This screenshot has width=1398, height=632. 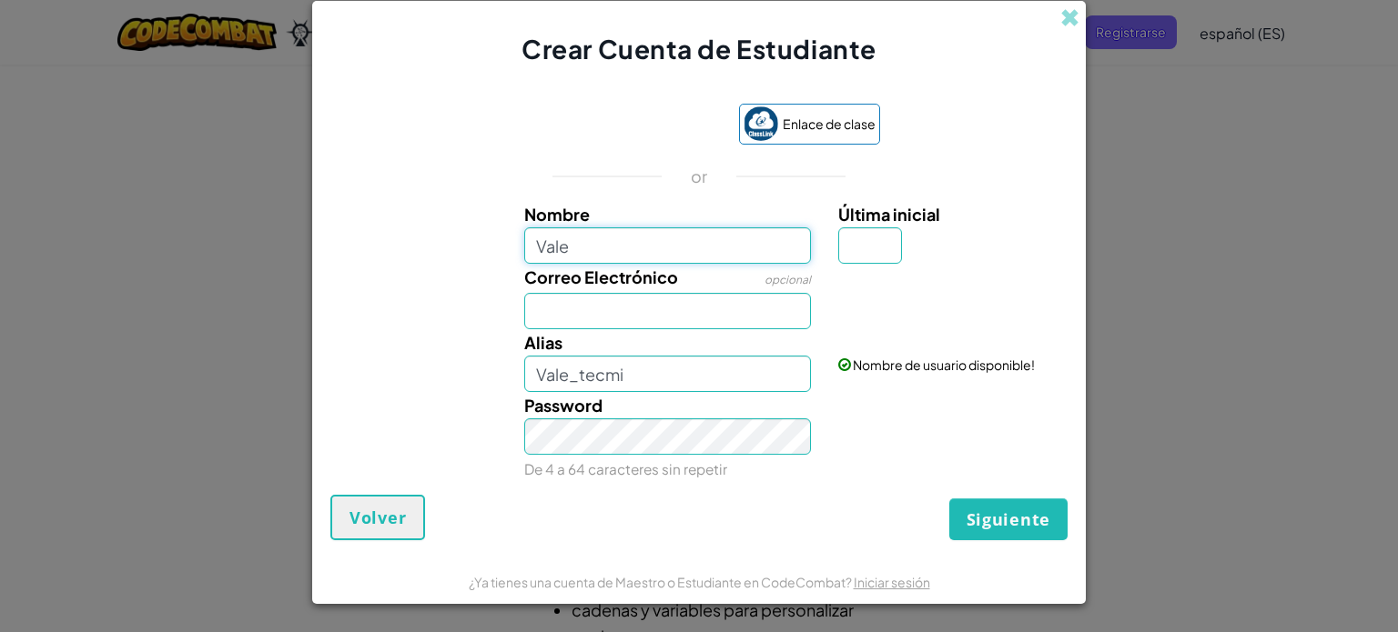 I want to click on span: Última inicial, so click(x=889, y=214).